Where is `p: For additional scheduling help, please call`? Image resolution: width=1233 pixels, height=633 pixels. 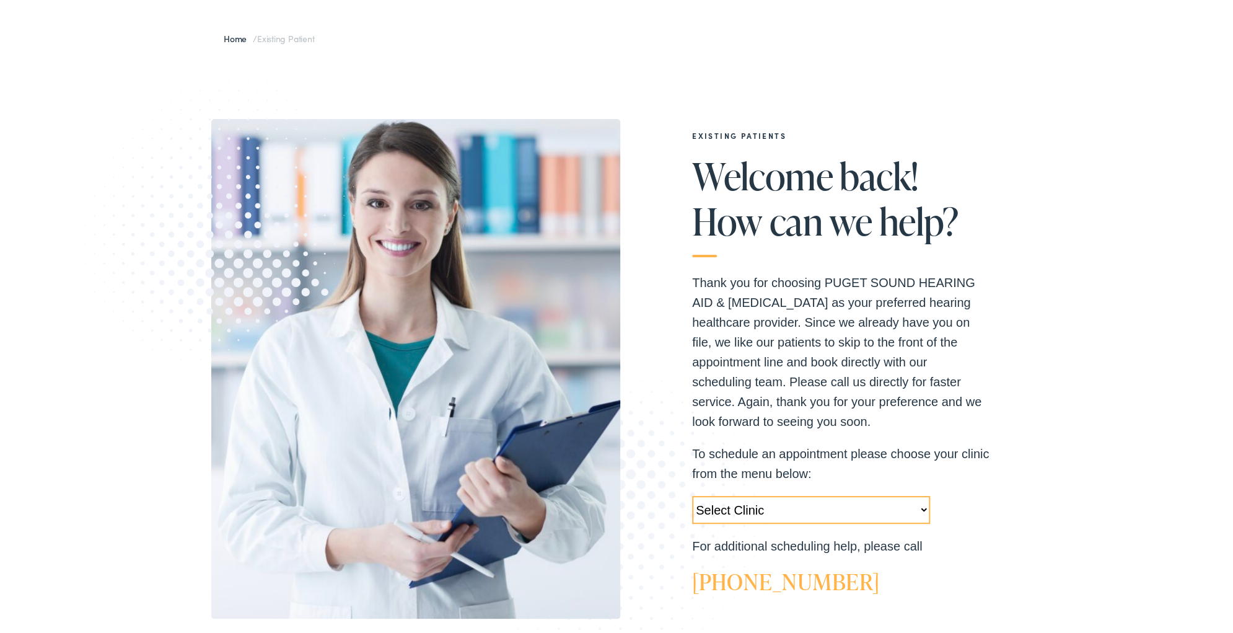 p: For additional scheduling help, please call is located at coordinates (841, 544).